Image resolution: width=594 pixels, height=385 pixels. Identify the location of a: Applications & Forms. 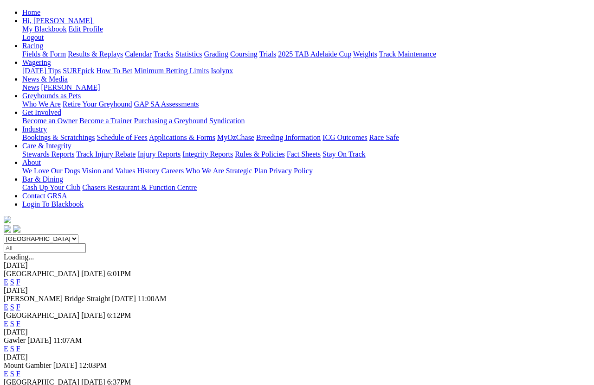
(182, 137).